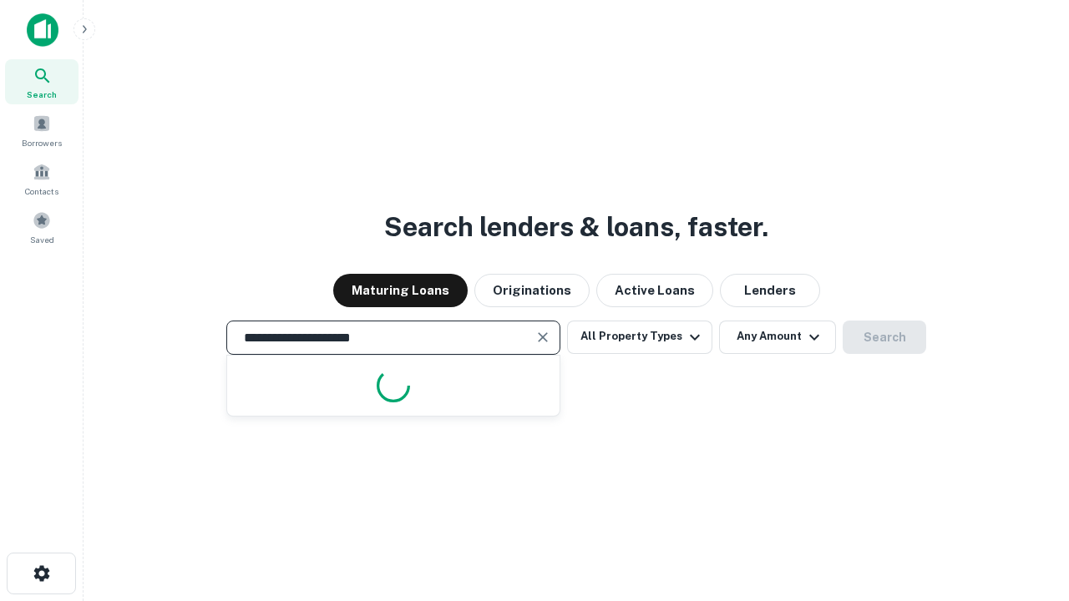 The height and width of the screenshot is (601, 1069). Describe the element at coordinates (43, 30) in the screenshot. I see `img: capitalize-icon.png` at that location.